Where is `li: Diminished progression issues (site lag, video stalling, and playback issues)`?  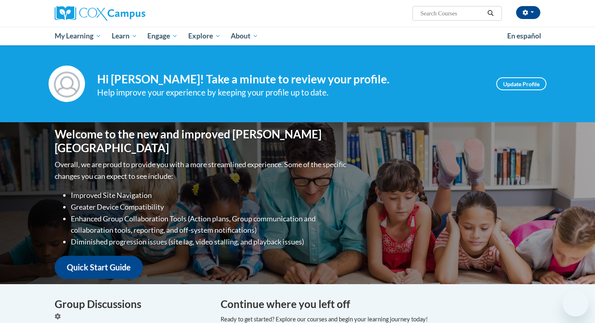
li: Diminished progression issues (site lag, video stalling, and playback issues) is located at coordinates (209, 242).